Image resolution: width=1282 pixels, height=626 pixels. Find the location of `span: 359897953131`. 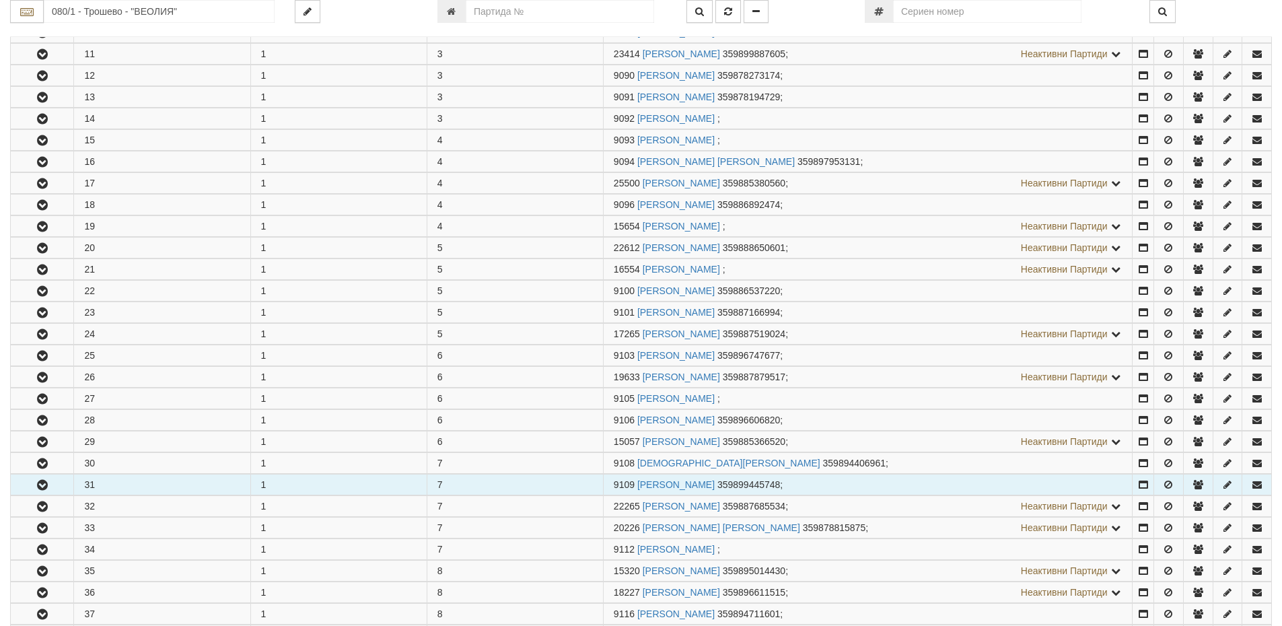

span: 359897953131 is located at coordinates (828, 161).